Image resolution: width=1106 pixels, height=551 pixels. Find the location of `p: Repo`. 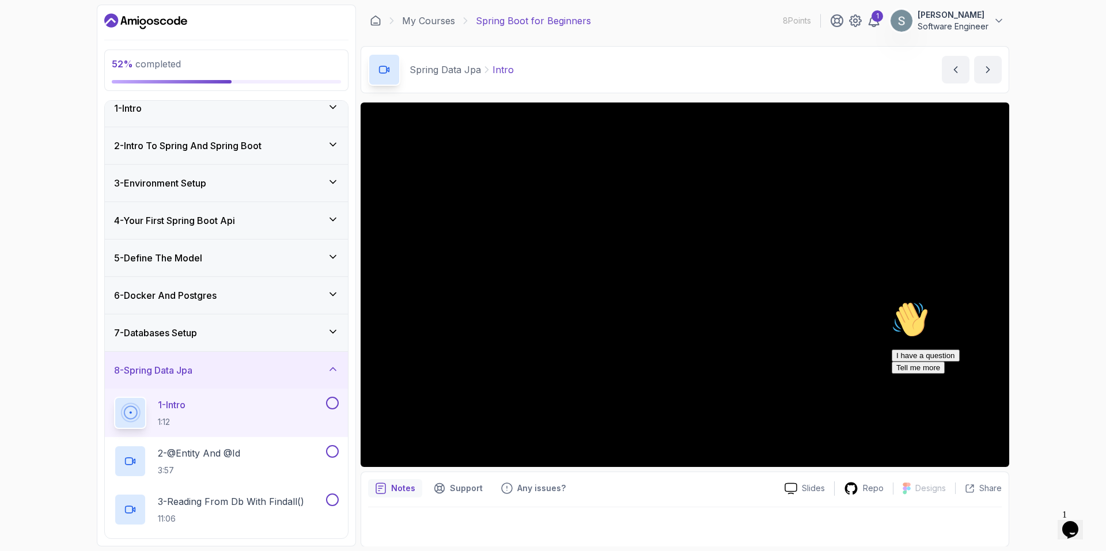

p: Repo is located at coordinates (873, 489).